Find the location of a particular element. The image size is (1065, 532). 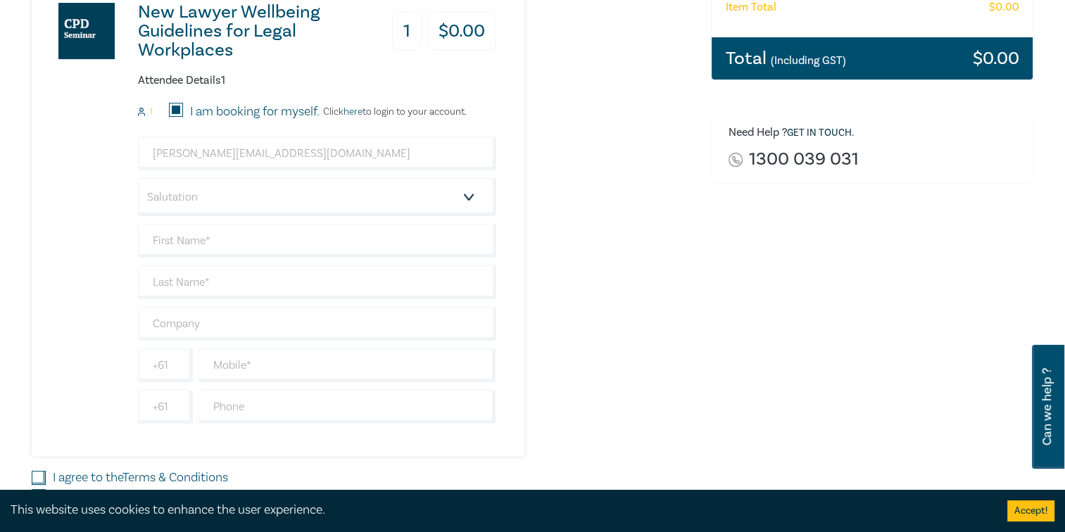

span: Can we help ? is located at coordinates (1047, 407).